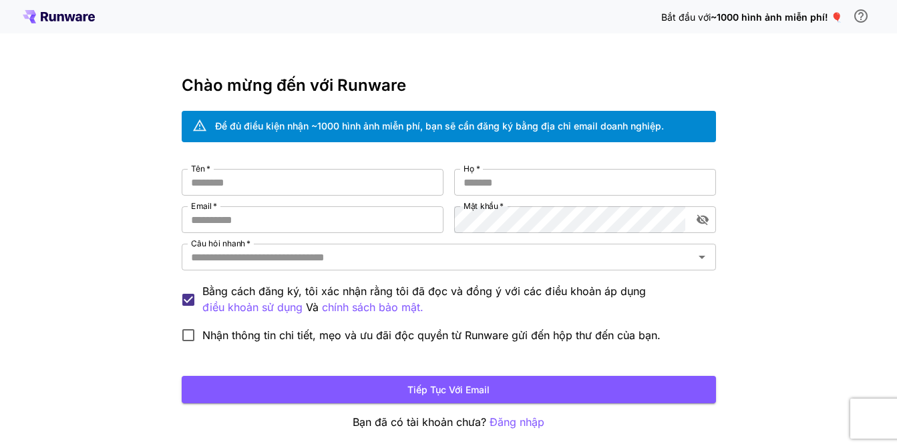 Image resolution: width=897 pixels, height=448 pixels. I want to click on button: Đăng nhập, so click(517, 422).